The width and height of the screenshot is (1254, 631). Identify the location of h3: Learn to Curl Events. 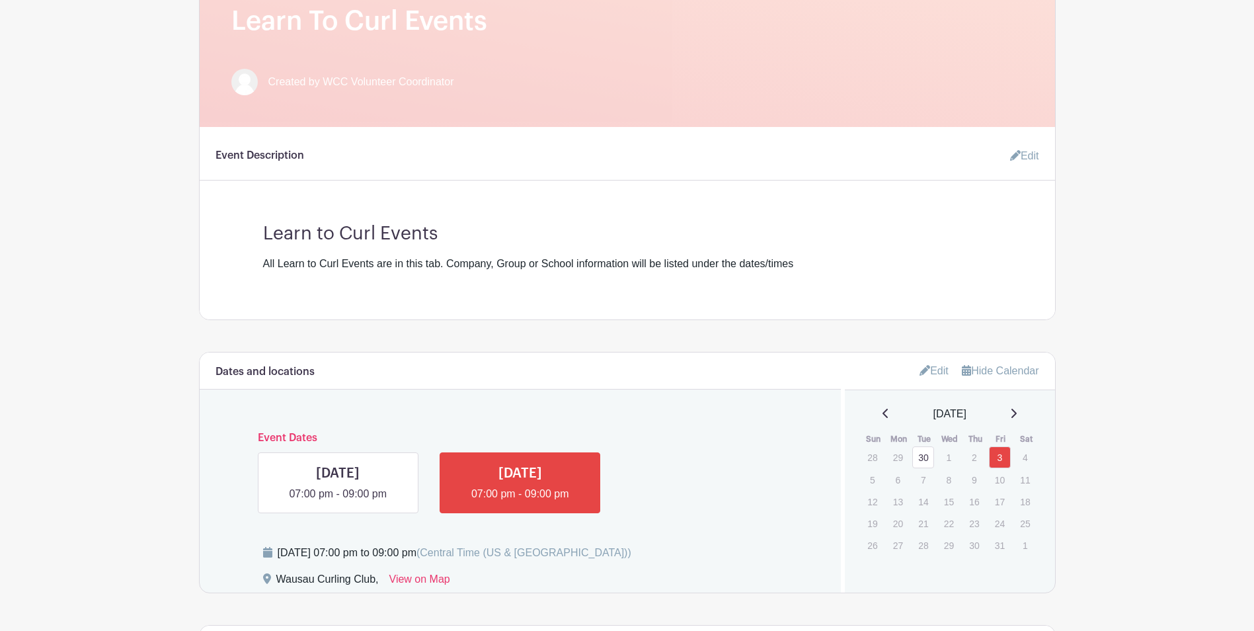
(627, 229).